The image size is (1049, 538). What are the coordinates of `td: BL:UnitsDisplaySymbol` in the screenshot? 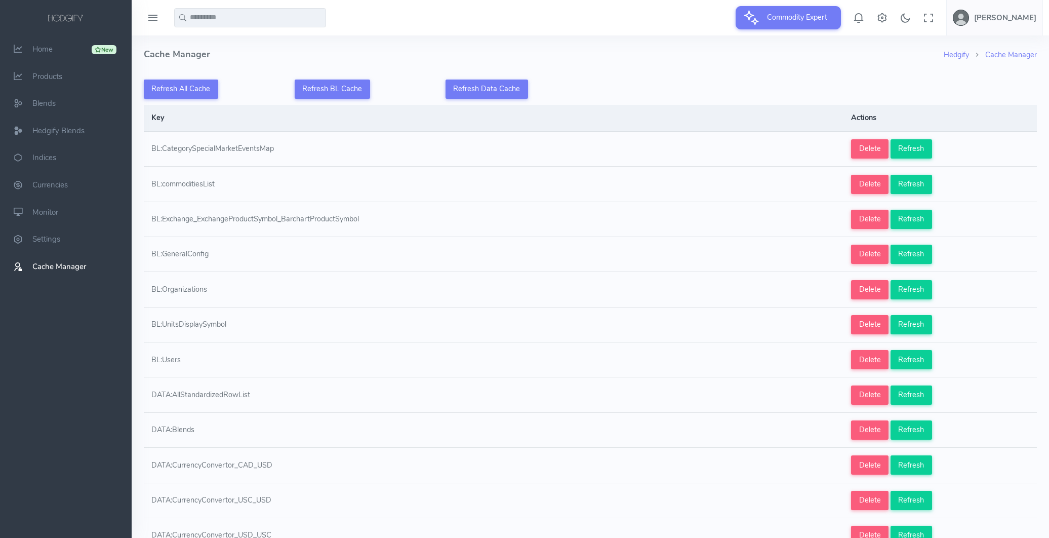 It's located at (494, 324).